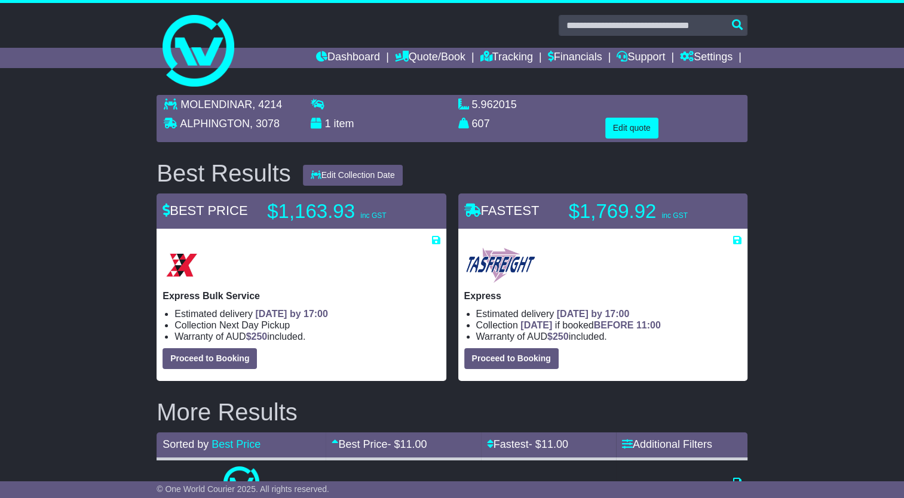  I want to click on a: Quote/Book, so click(430, 58).